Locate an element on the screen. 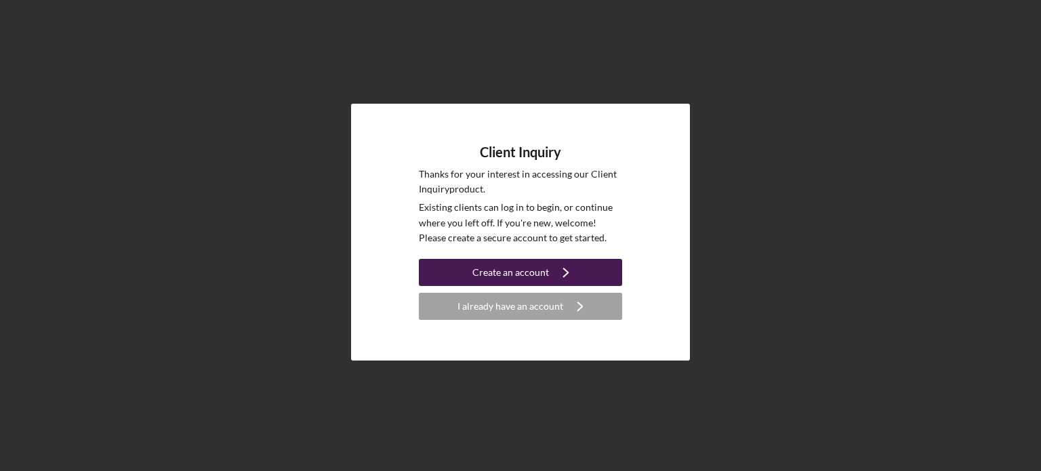 The width and height of the screenshot is (1041, 471). div: Create an account is located at coordinates (510, 272).